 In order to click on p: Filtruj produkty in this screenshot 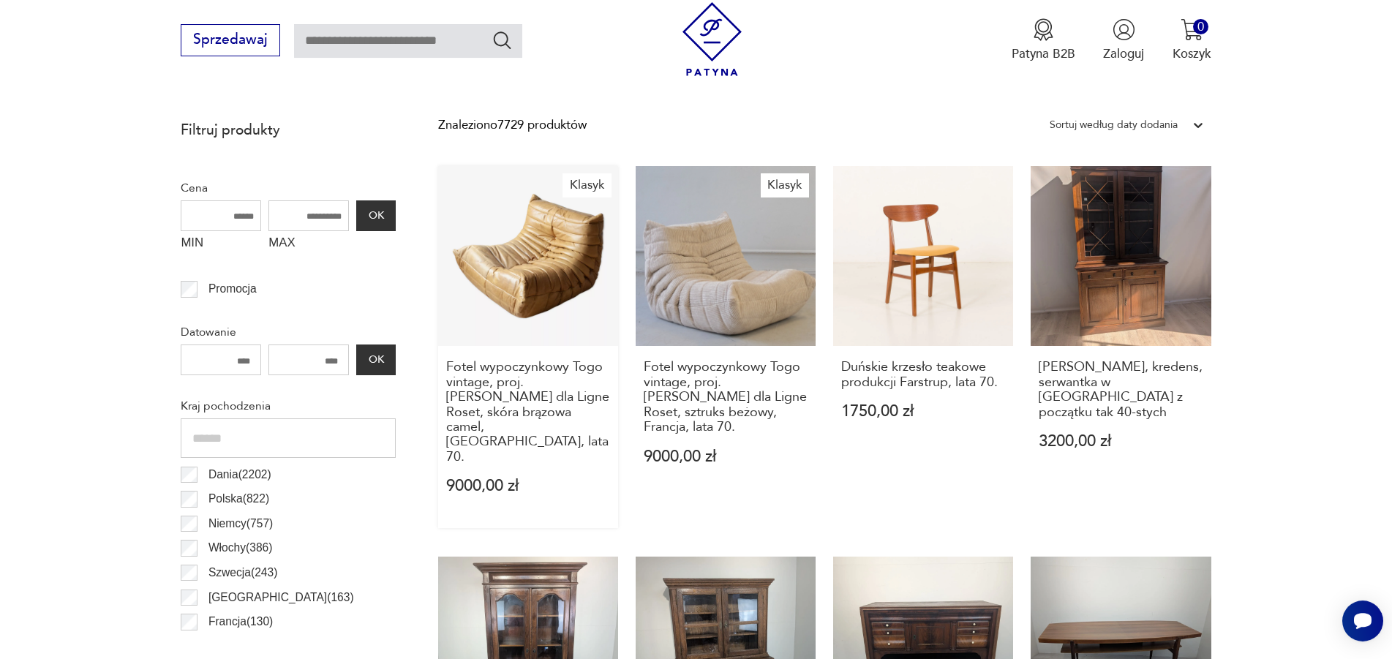, I will do `click(288, 130)`.